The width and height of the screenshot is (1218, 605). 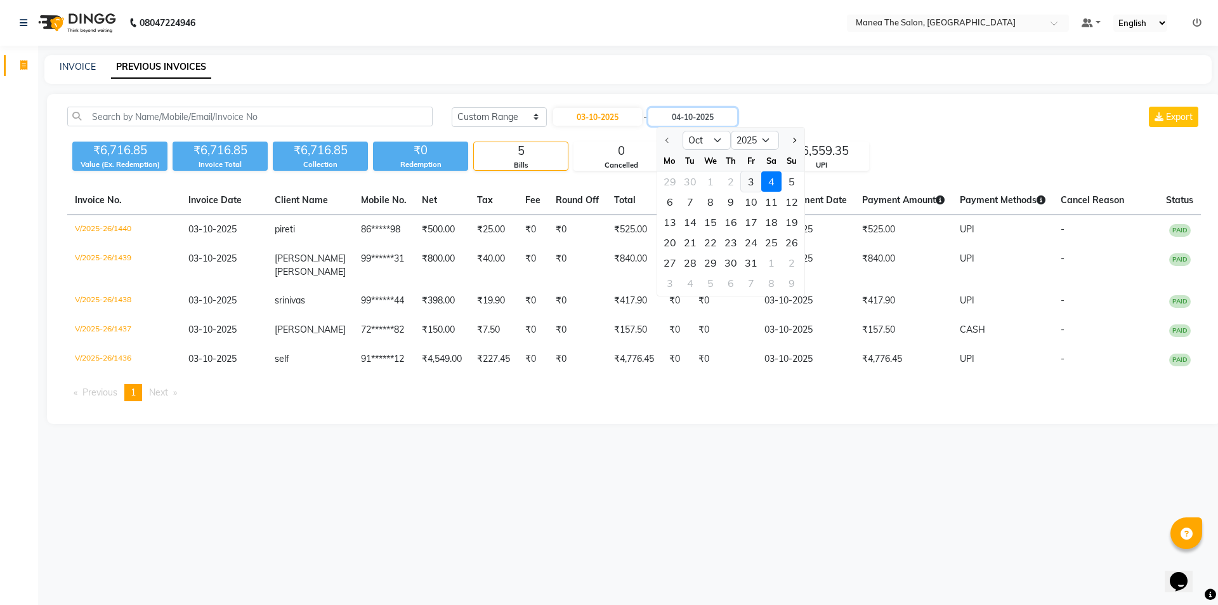 I want to click on div: Sunday, October 19, 2025, so click(x=792, y=222).